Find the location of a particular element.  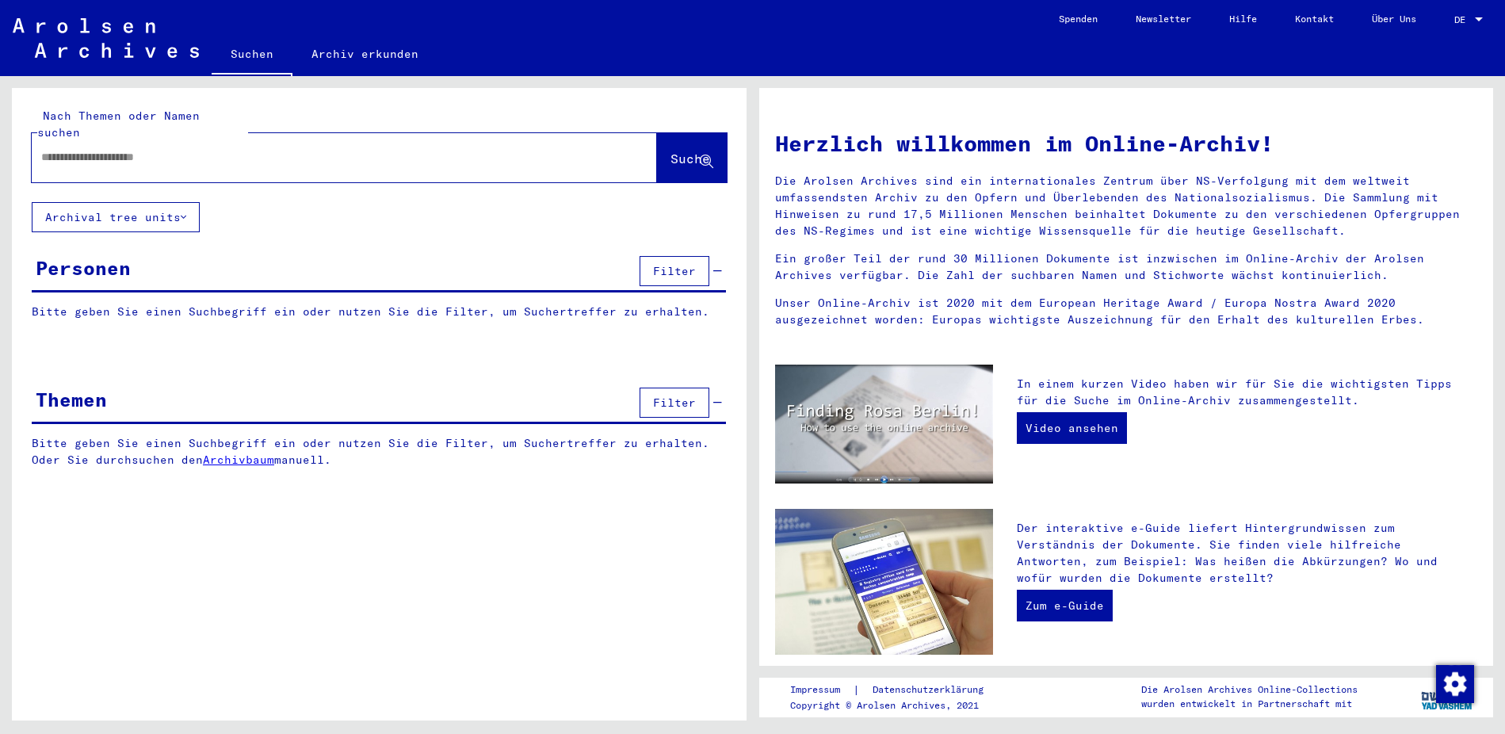

mat-label: Nach Themen oder Namen suchen is located at coordinates (118, 124).